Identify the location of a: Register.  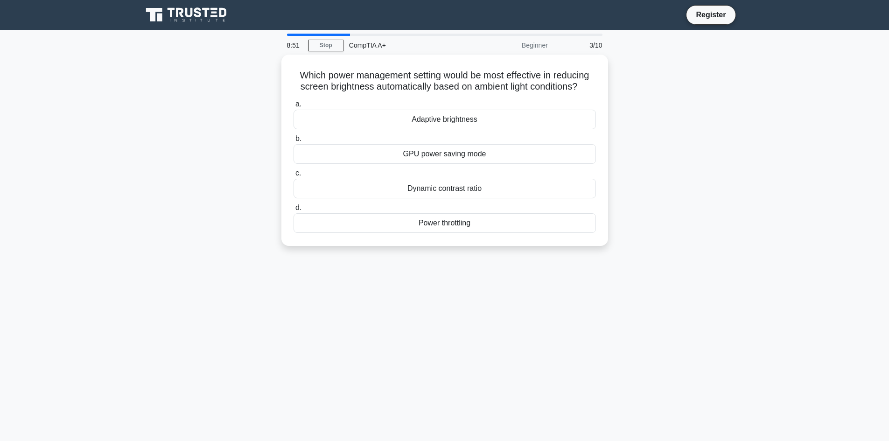
(711, 14).